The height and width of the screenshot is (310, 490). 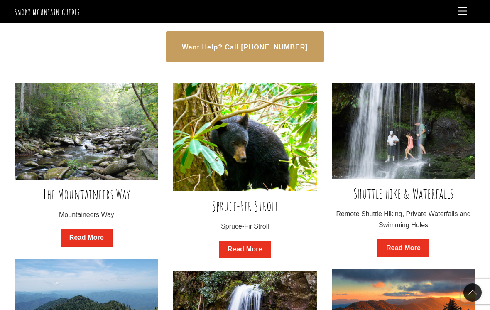 I want to click on img: DSCN1405-min, so click(x=245, y=137).